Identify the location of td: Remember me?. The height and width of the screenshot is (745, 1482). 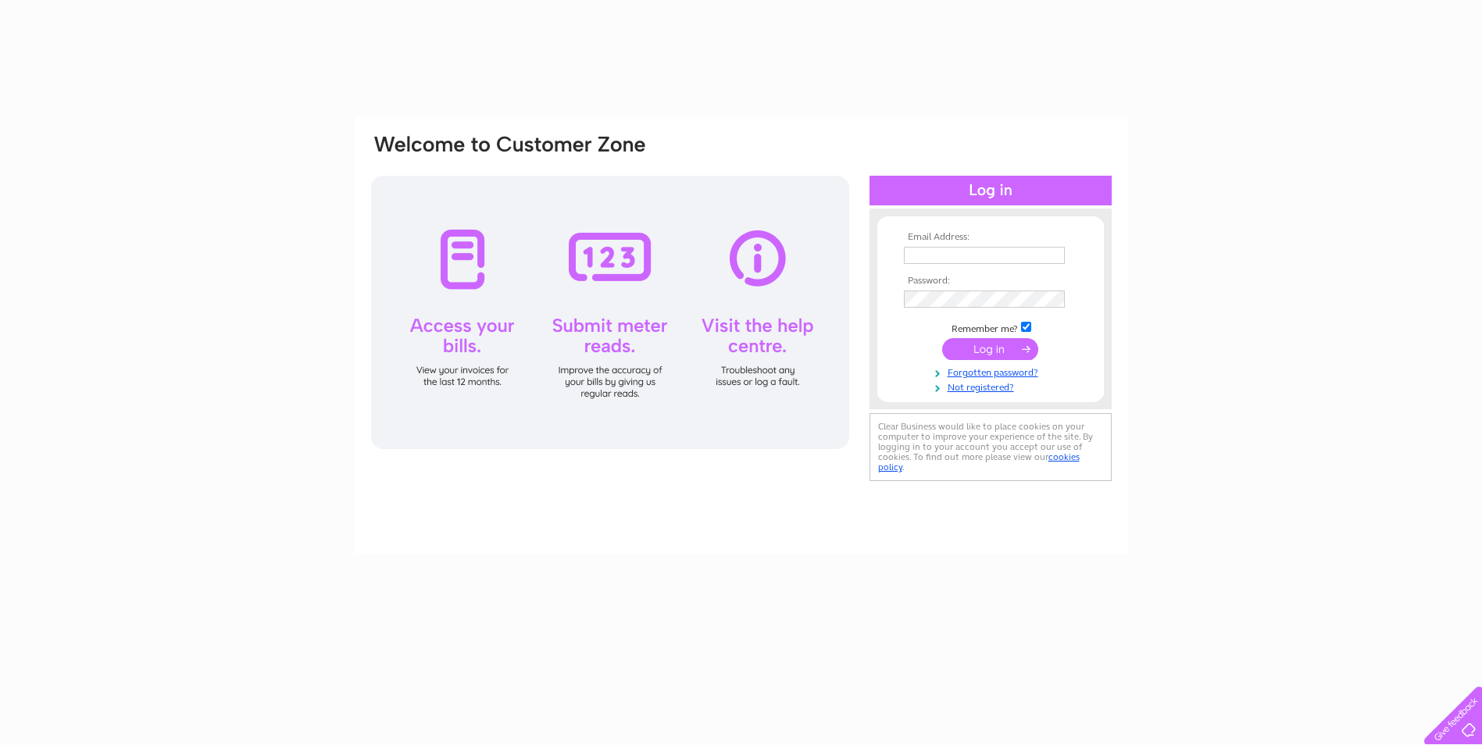
(990, 327).